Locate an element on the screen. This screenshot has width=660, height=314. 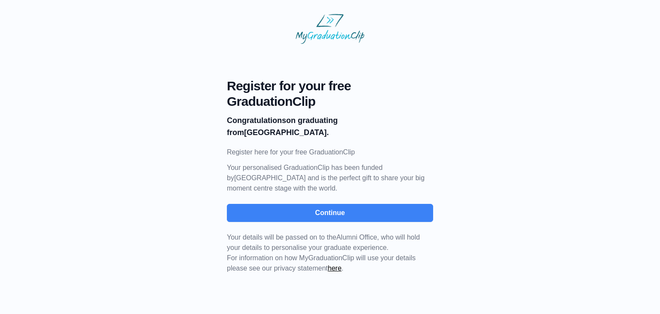
b: Congratulations is located at coordinates (257, 120).